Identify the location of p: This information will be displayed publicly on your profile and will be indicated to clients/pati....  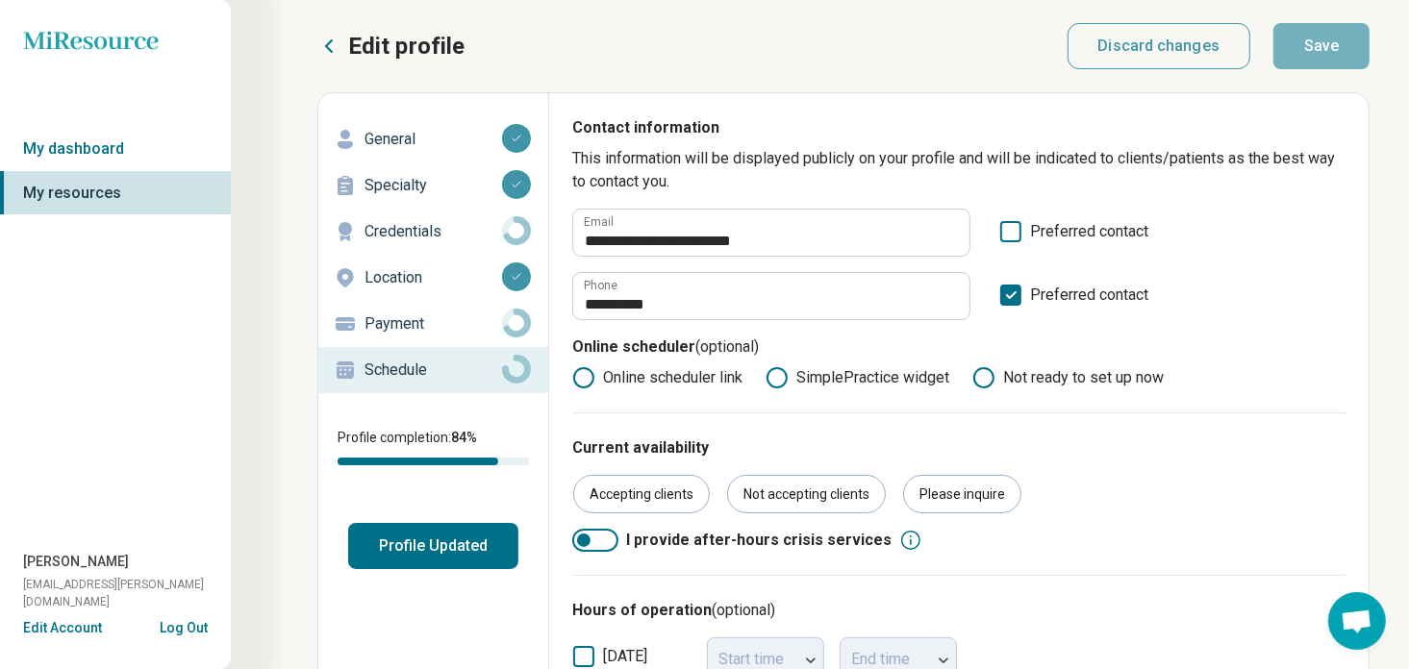
(959, 170).